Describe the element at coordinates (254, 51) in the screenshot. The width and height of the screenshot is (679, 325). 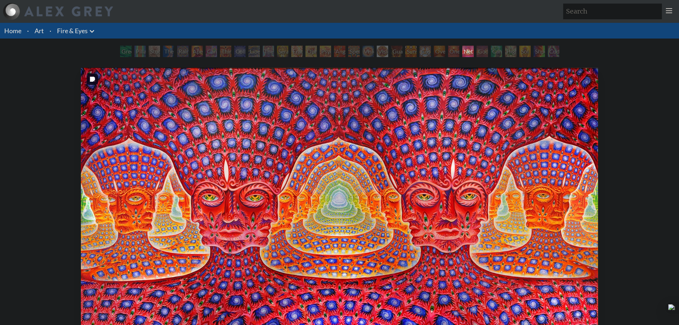
I see `div: Liberation Through Seeing` at that location.